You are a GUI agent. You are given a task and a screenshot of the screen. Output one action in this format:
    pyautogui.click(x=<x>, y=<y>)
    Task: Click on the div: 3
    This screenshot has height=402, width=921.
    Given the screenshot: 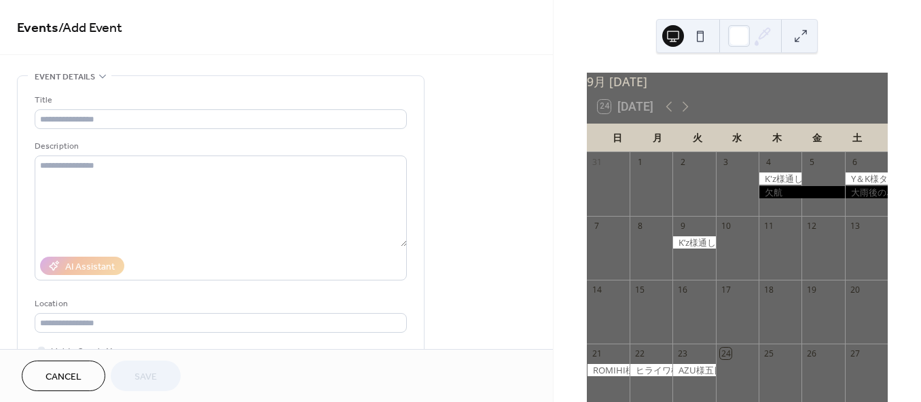 What is the action you would take?
    pyautogui.click(x=725, y=162)
    